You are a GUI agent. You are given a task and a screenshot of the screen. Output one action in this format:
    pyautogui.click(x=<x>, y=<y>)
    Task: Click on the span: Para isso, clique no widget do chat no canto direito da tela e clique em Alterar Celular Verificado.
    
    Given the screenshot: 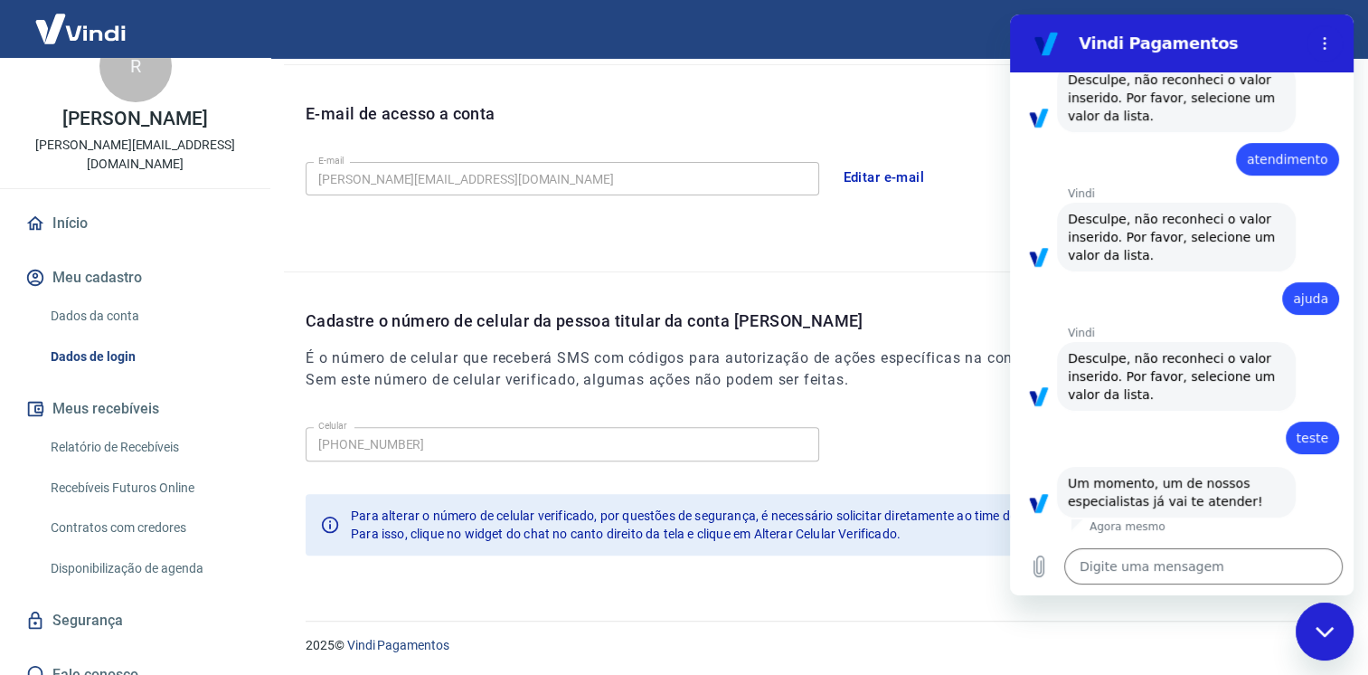 What is the action you would take?
    pyautogui.click(x=626, y=533)
    